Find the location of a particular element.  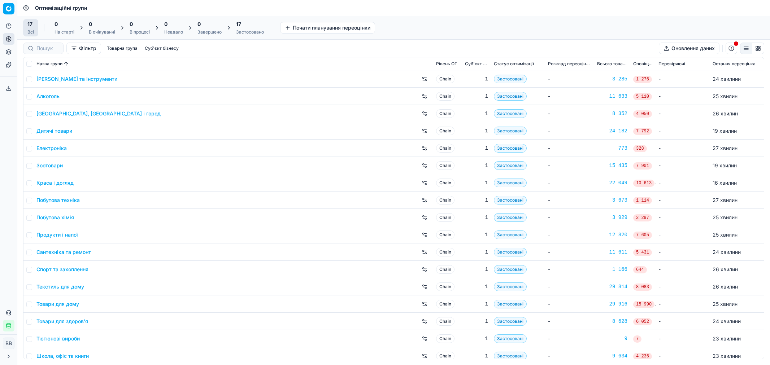

a: Побутова техніка is located at coordinates (58, 200).